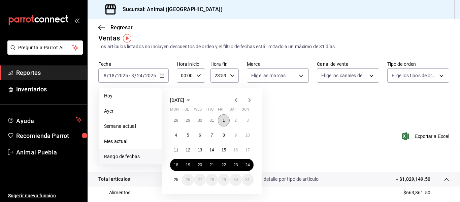 The height and width of the screenshot is (202, 460). Describe the element at coordinates (224, 135) in the screenshot. I see `button: August 8, 2025` at that location.